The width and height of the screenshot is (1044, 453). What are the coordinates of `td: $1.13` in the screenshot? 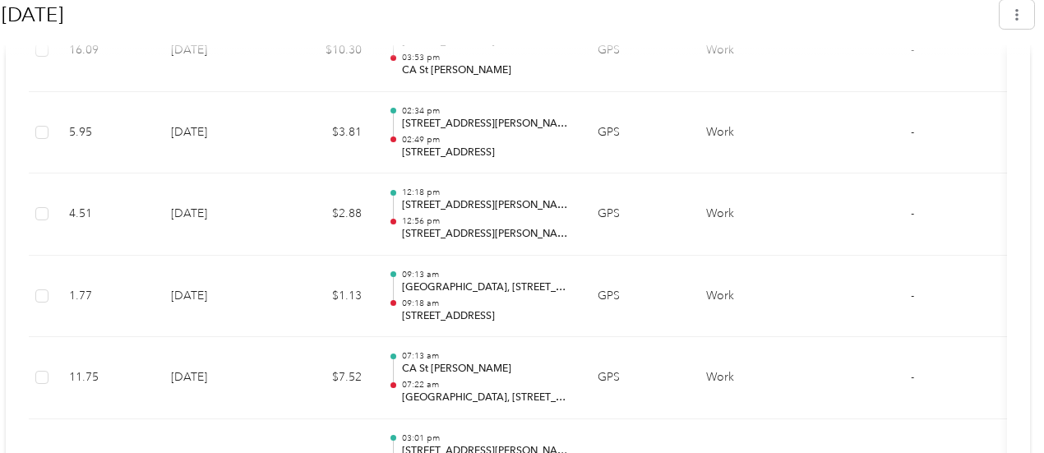 It's located at (325, 297).